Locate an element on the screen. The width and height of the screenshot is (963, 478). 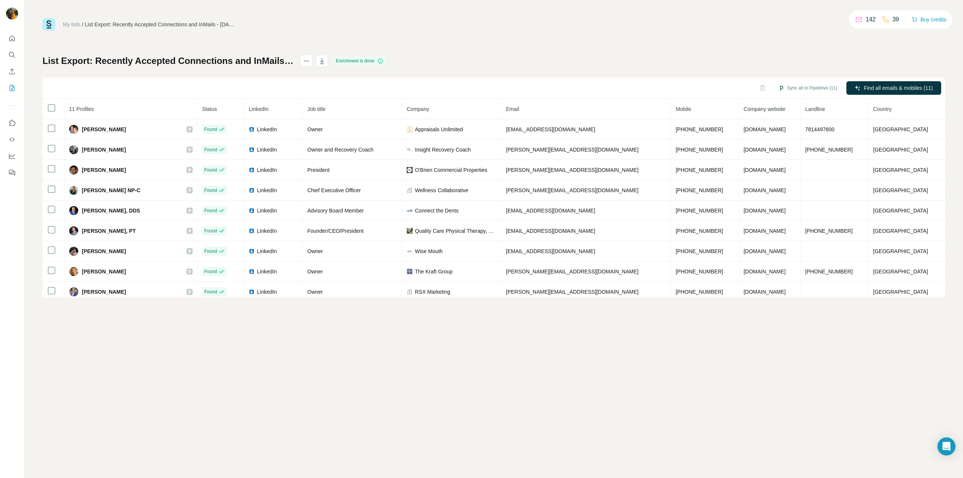
button: Quick start is located at coordinates (12, 38).